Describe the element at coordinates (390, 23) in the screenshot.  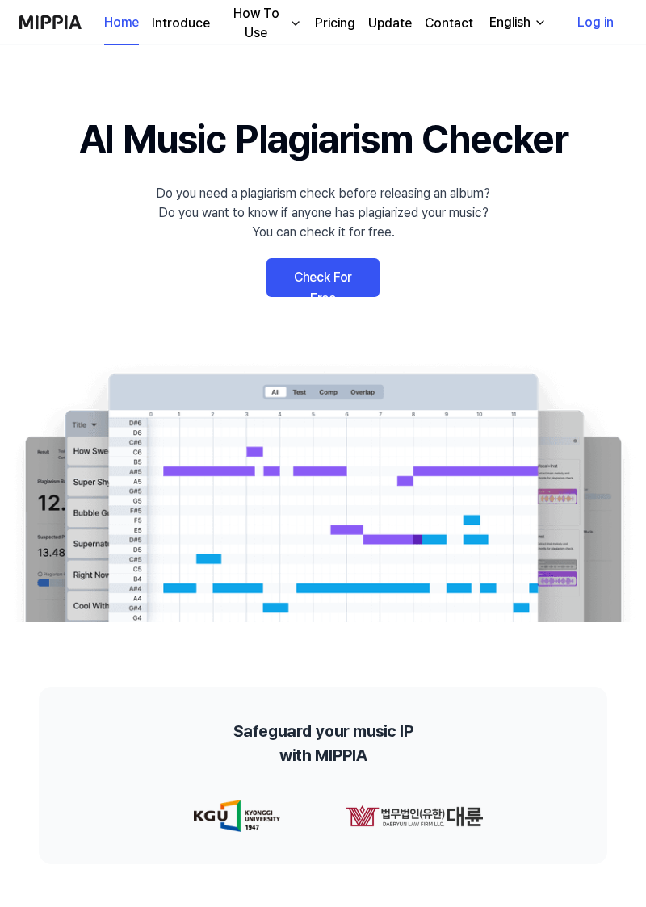
I see `a: Update` at that location.